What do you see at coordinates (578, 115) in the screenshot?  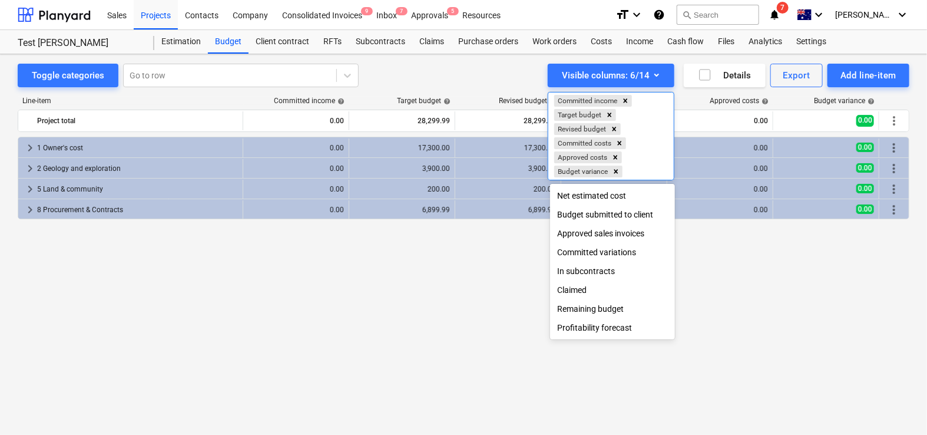 I see `div: Target budget` at bounding box center [578, 115].